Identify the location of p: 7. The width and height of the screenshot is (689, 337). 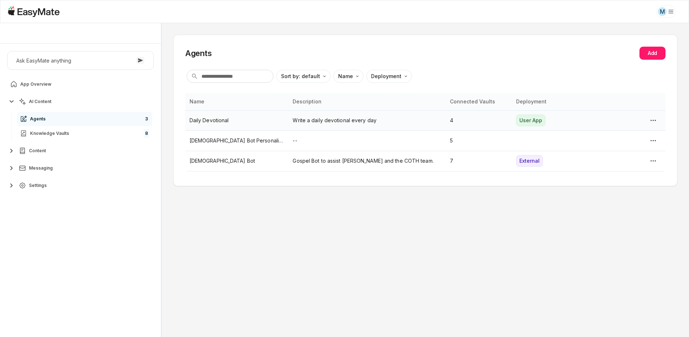
(478, 161).